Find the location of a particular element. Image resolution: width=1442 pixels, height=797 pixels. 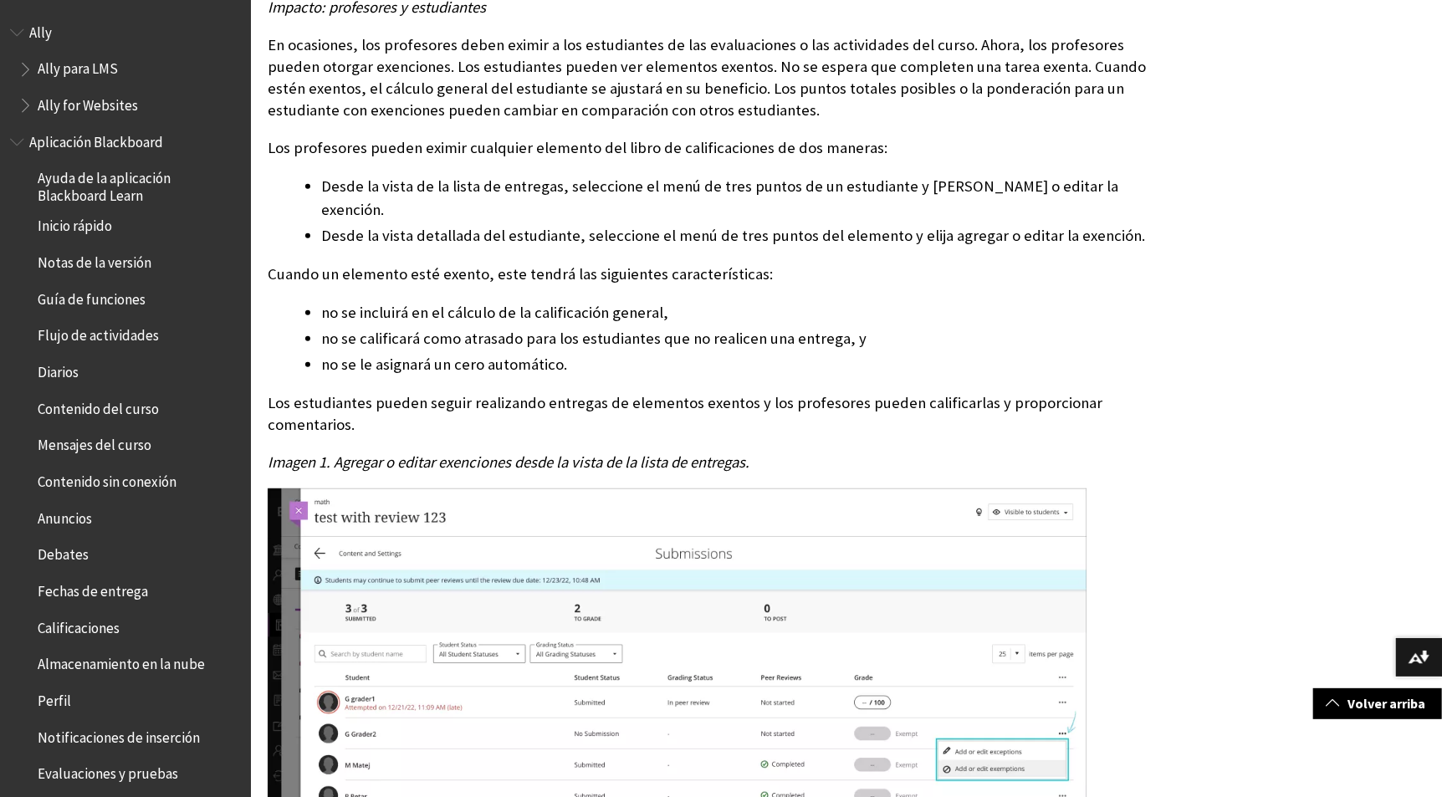

li: Desde la vista de la lista de entregas, seleccione el menú de tres puntos de un estudiante y [PER... is located at coordinates (749, 198).